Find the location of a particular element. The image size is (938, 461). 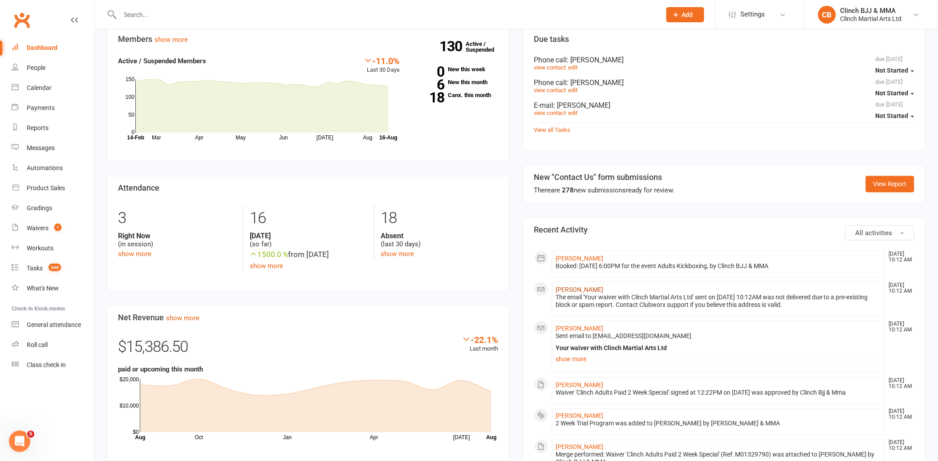

div: Class check-in is located at coordinates (46, 365).